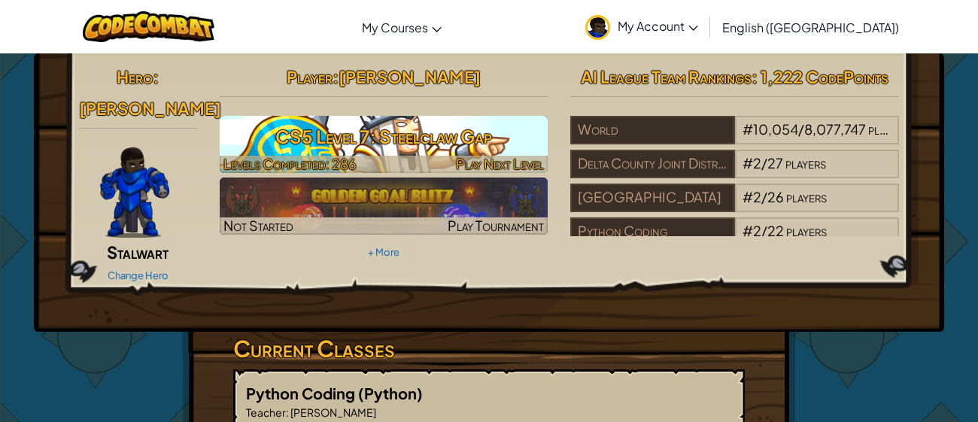 This screenshot has height=422, width=978. What do you see at coordinates (500, 163) in the screenshot?
I see `span: Play Next Level` at bounding box center [500, 163].